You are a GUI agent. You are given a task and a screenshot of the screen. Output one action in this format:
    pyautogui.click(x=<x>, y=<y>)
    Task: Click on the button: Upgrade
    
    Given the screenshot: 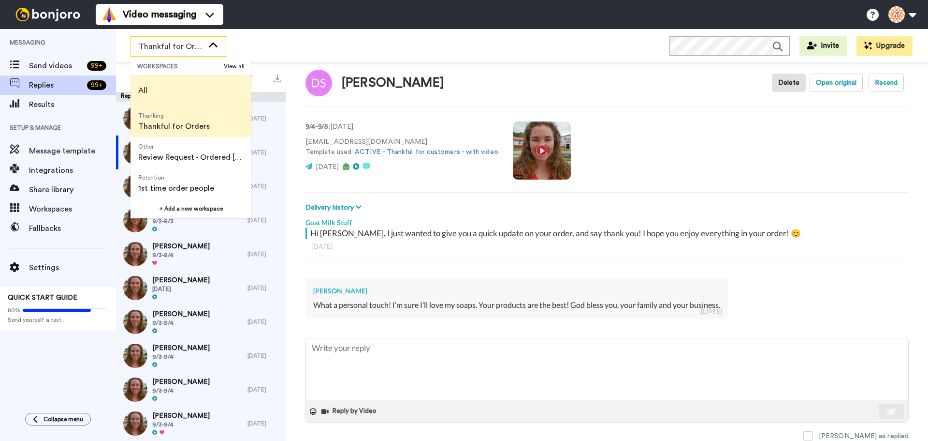 What is the action you would take?
    pyautogui.click(x=885, y=46)
    